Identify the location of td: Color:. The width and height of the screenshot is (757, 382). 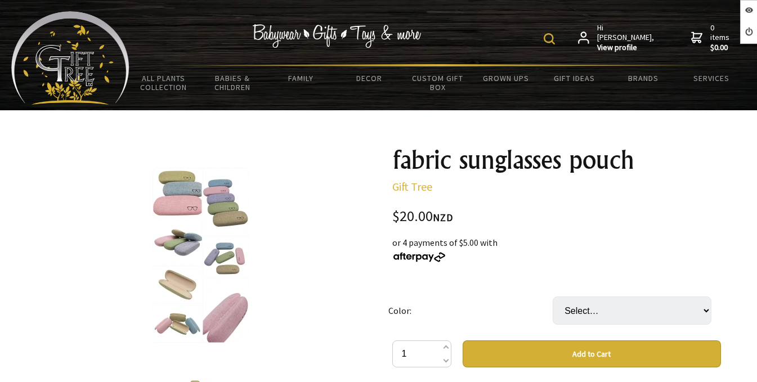
(471, 311).